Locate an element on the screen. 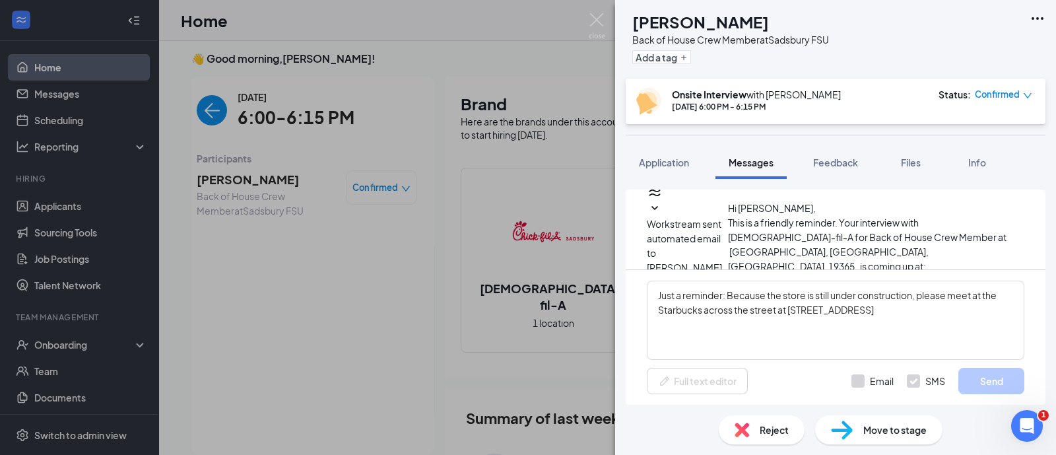 Image resolution: width=1056 pixels, height=455 pixels. span: Feedback is located at coordinates (836, 162).